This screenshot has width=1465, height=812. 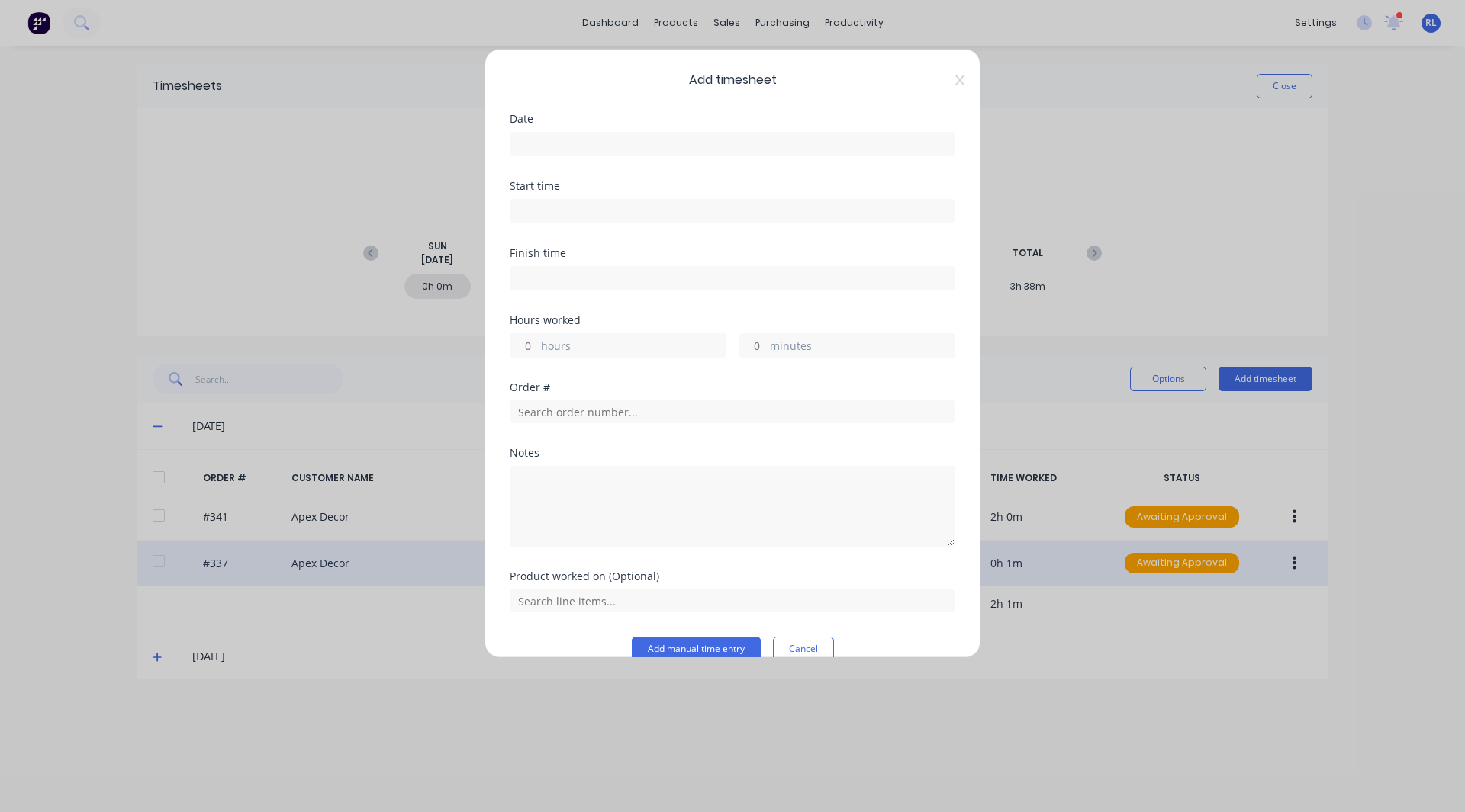 I want to click on span: Add timesheet, so click(x=732, y=80).